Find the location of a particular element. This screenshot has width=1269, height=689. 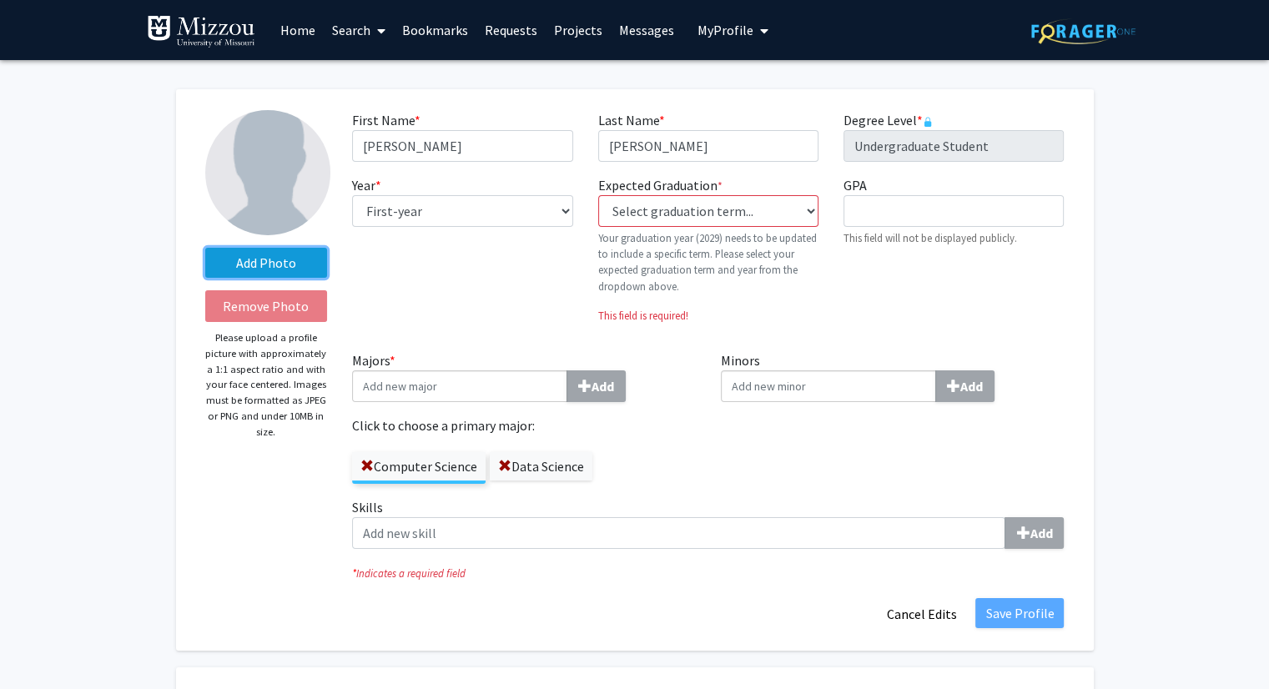

label: Computer Science is located at coordinates (419, 466).